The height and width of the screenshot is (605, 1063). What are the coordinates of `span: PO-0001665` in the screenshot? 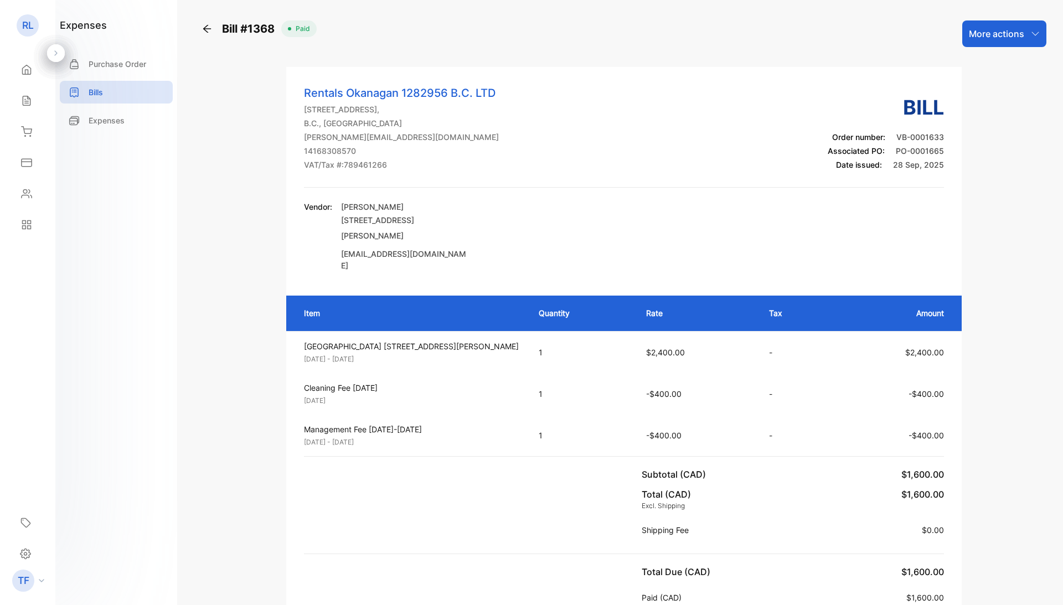 It's located at (920, 151).